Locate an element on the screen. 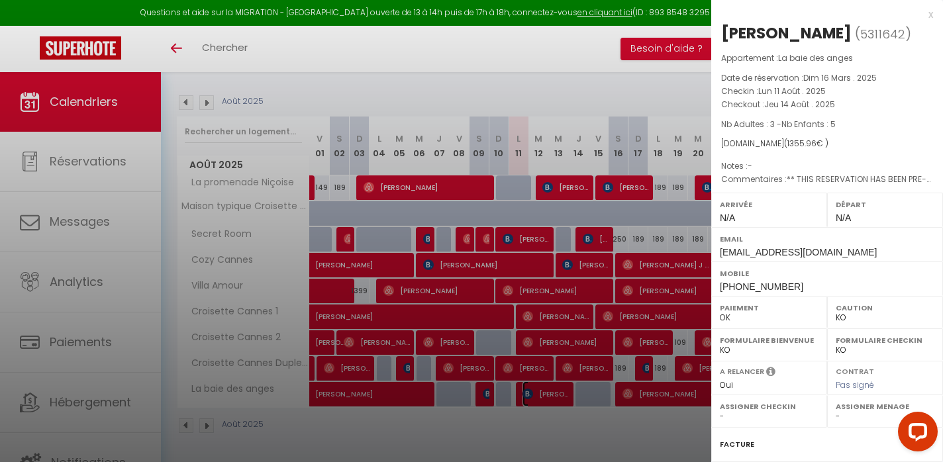  label: Assigner Checkin is located at coordinates (769, 407).